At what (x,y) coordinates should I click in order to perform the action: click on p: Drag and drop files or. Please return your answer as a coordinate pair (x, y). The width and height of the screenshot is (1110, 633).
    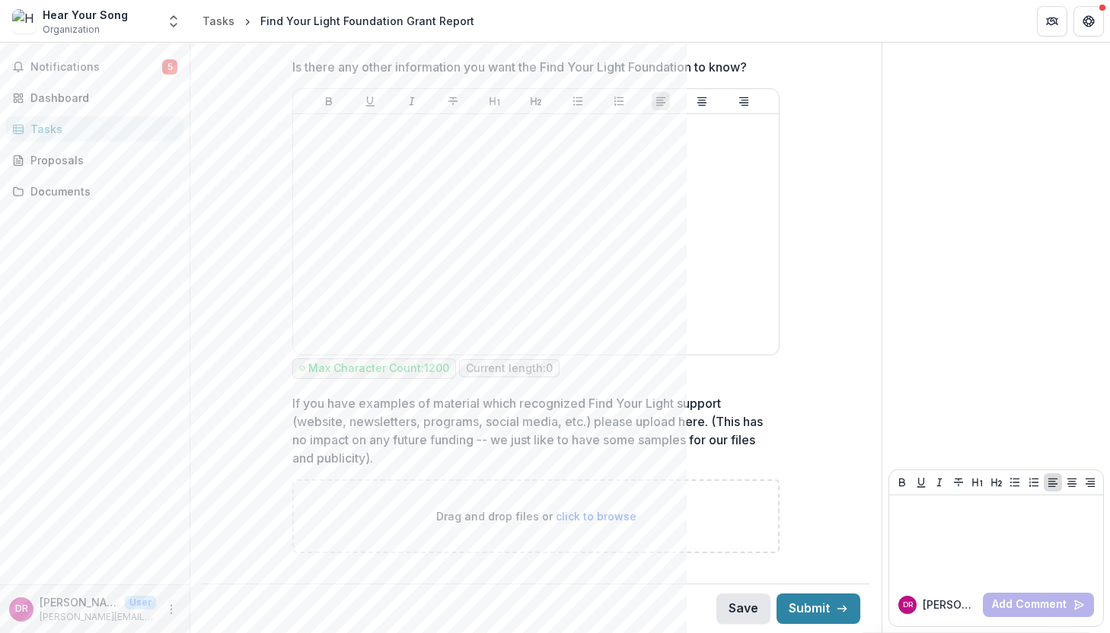
    Looking at the image, I should click on (536, 516).